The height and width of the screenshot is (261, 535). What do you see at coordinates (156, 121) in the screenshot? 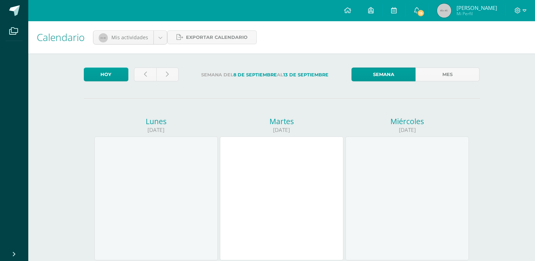
I see `div: Lunes` at bounding box center [156, 121].